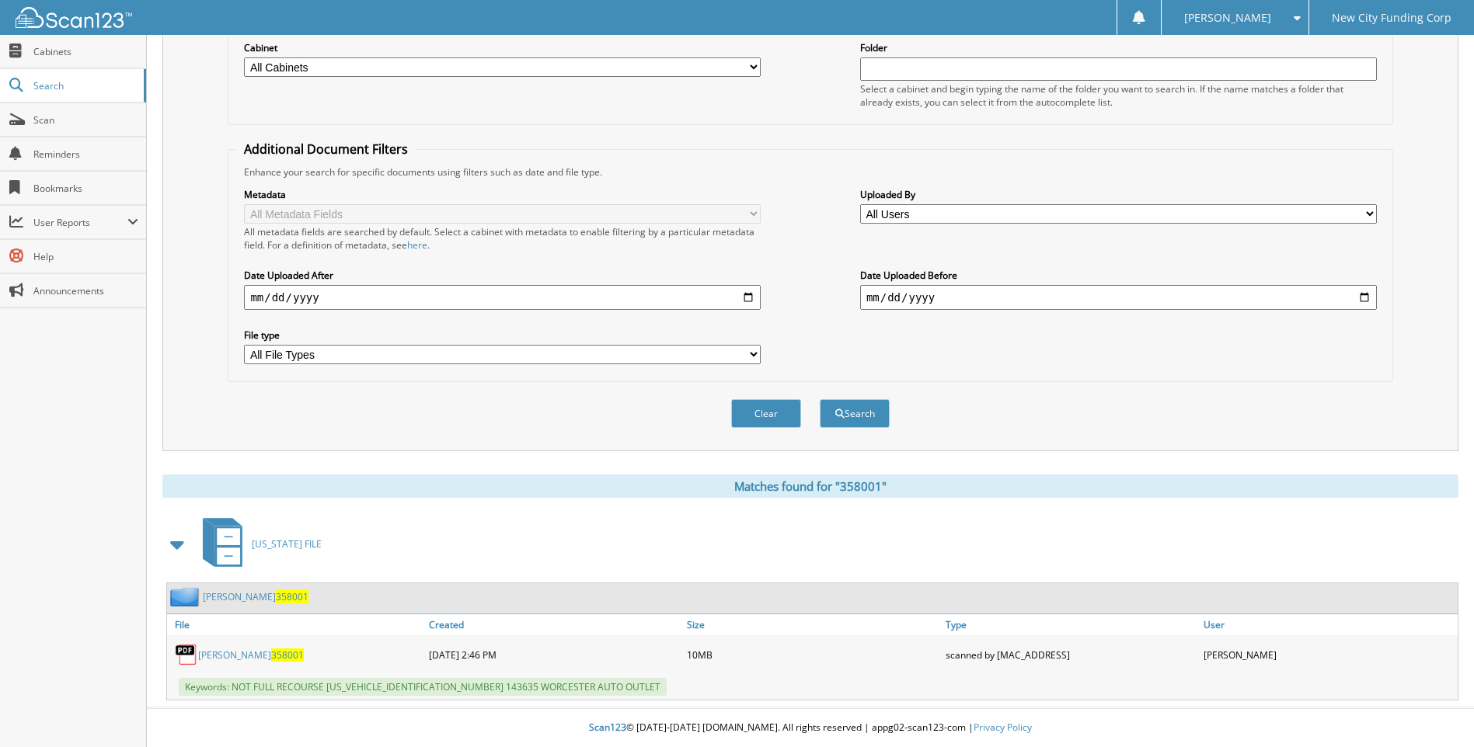 The image size is (1474, 747). Describe the element at coordinates (85, 85) in the screenshot. I see `span: Search` at that location.